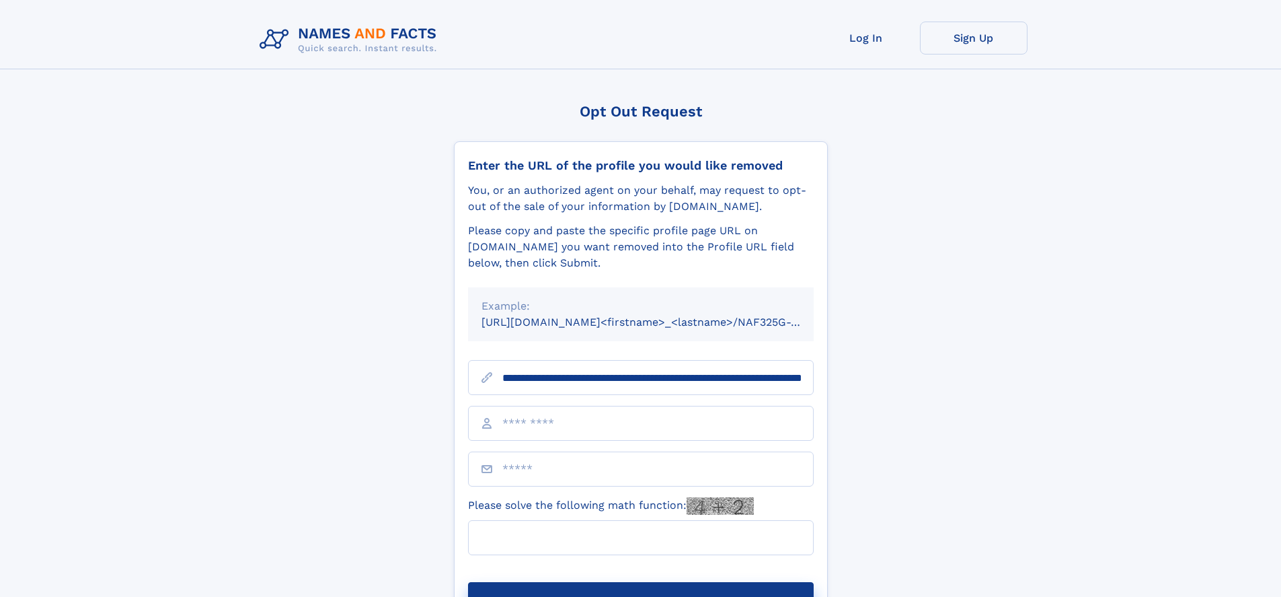  I want to click on a: Sign Up, so click(974, 38).